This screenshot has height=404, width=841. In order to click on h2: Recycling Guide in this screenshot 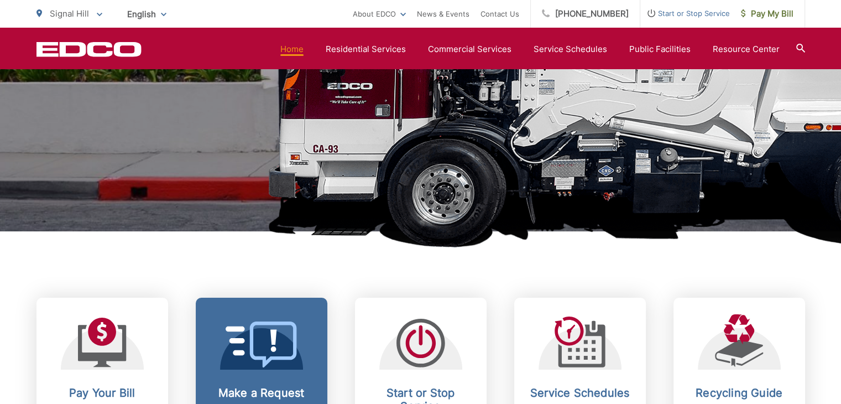, I will do `click(739, 393)`.